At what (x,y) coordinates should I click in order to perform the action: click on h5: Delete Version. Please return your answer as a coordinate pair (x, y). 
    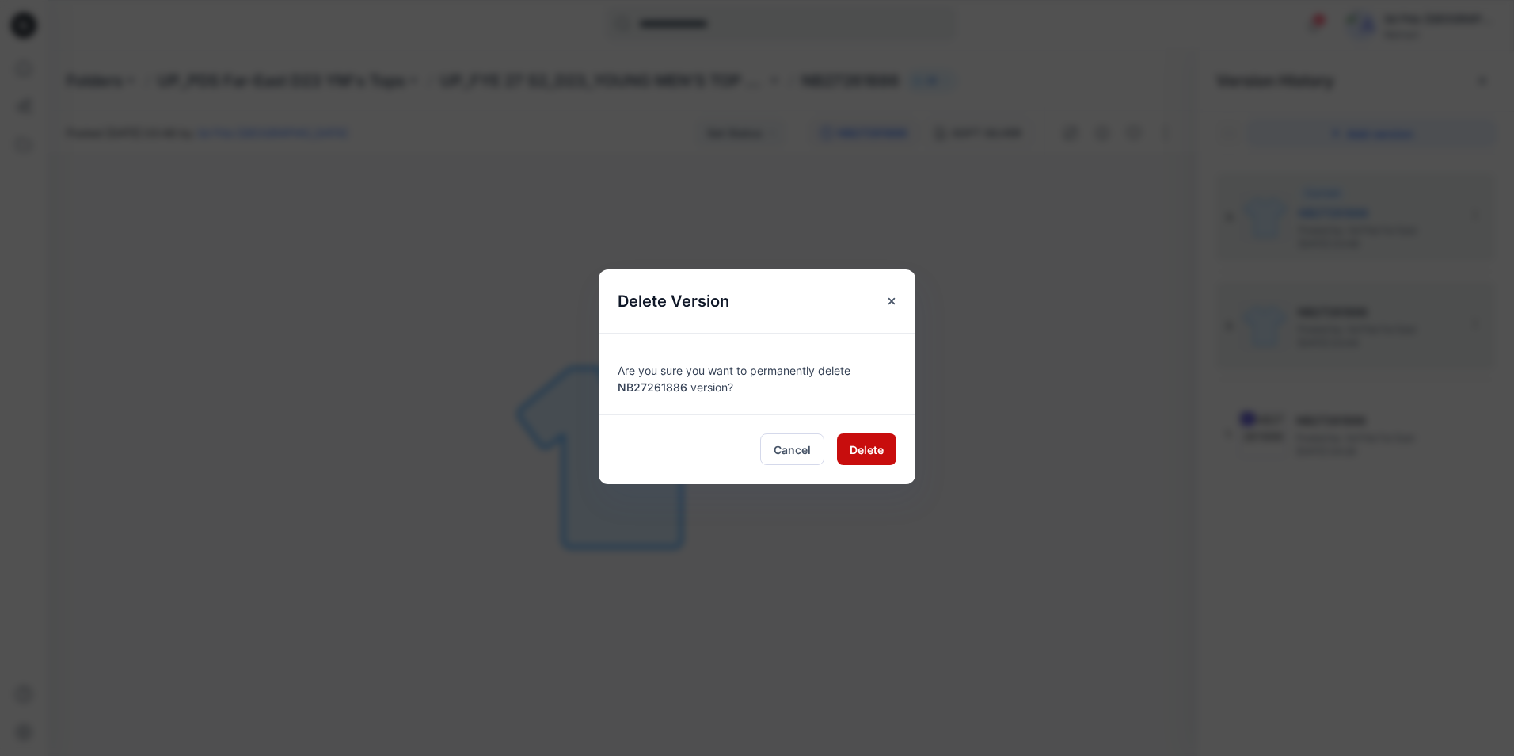
    Looking at the image, I should click on (673, 301).